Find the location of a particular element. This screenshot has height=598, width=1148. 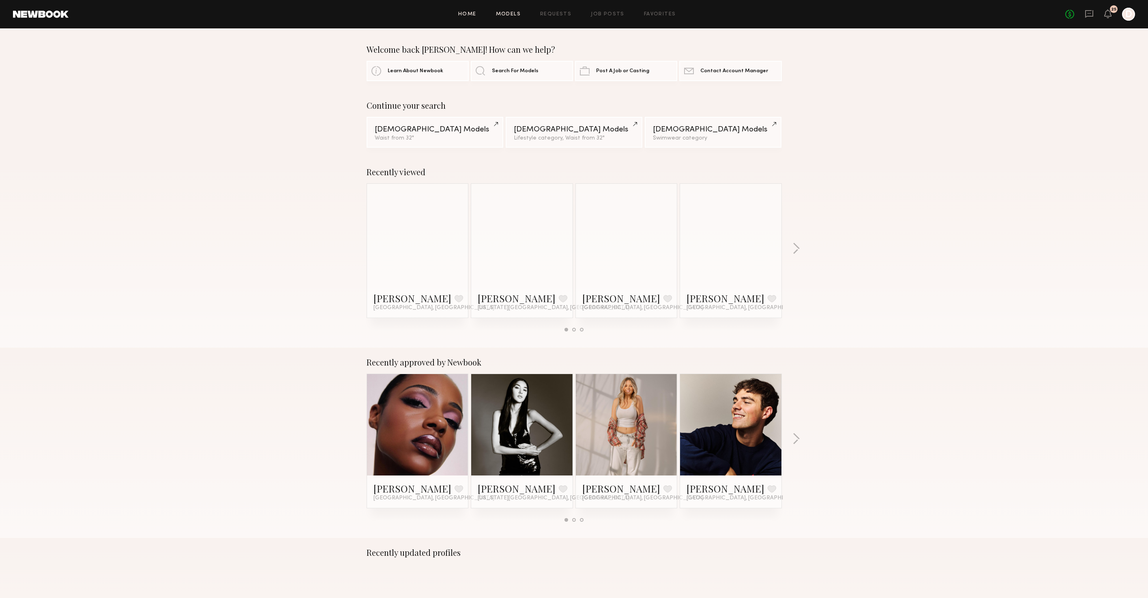

a: Post A Job or Casting is located at coordinates (626, 71).